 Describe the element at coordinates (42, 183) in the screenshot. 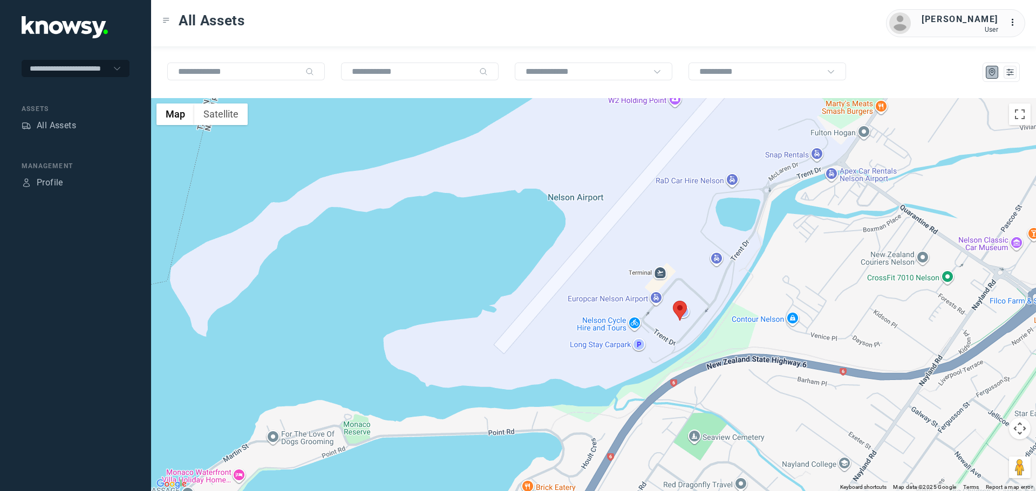

I see `a: ProfileProfile` at that location.